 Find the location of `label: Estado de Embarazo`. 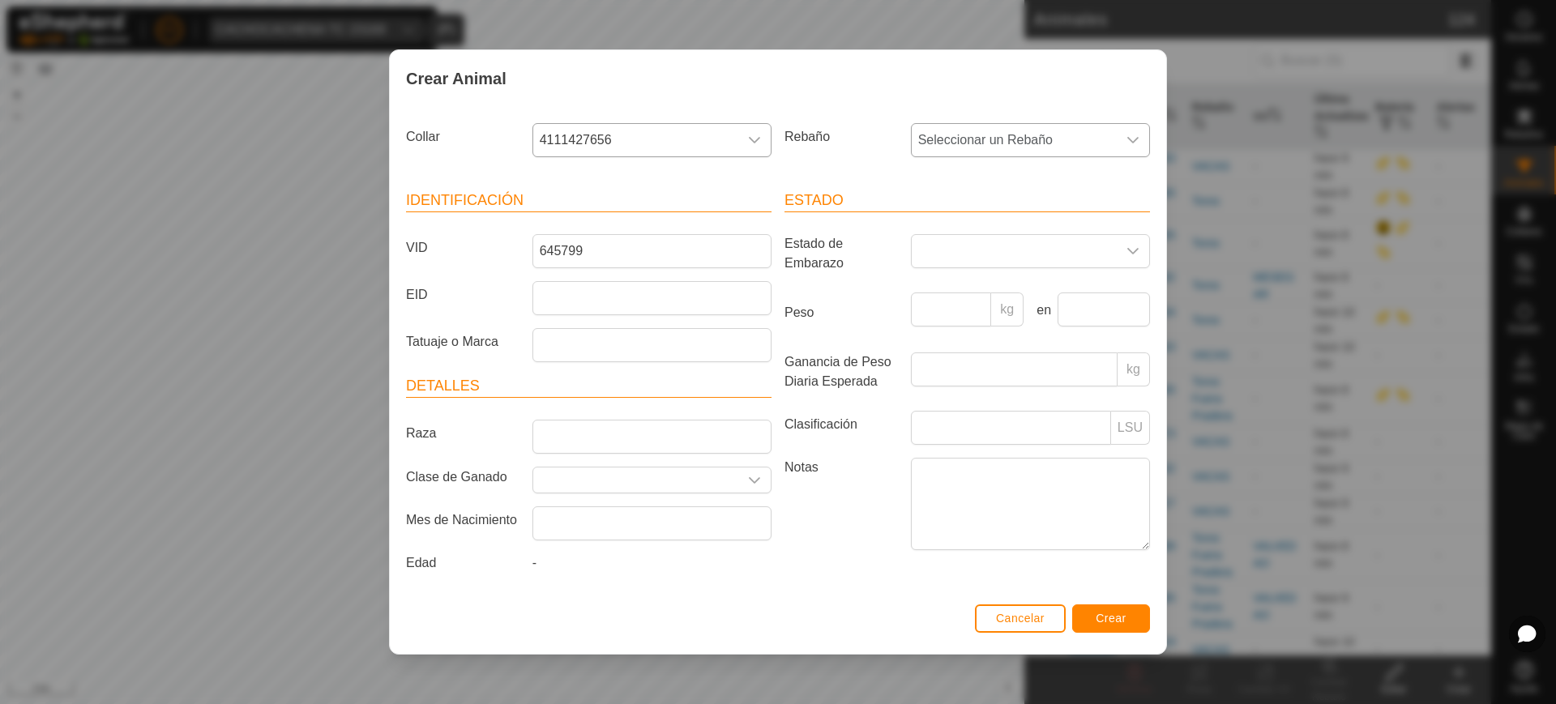

label: Estado de Embarazo is located at coordinates (841, 254).